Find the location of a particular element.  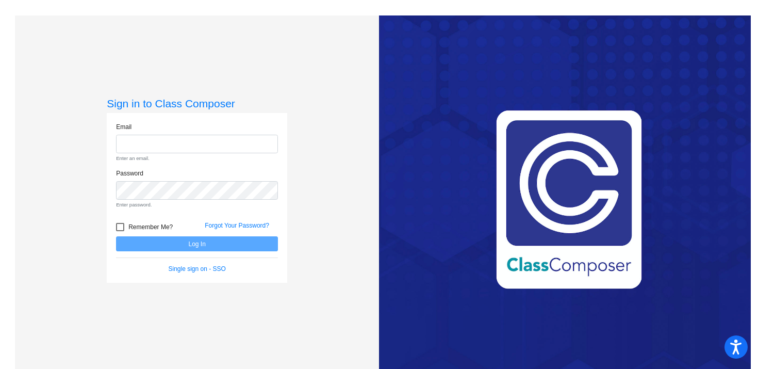

label: Password is located at coordinates (130, 173).